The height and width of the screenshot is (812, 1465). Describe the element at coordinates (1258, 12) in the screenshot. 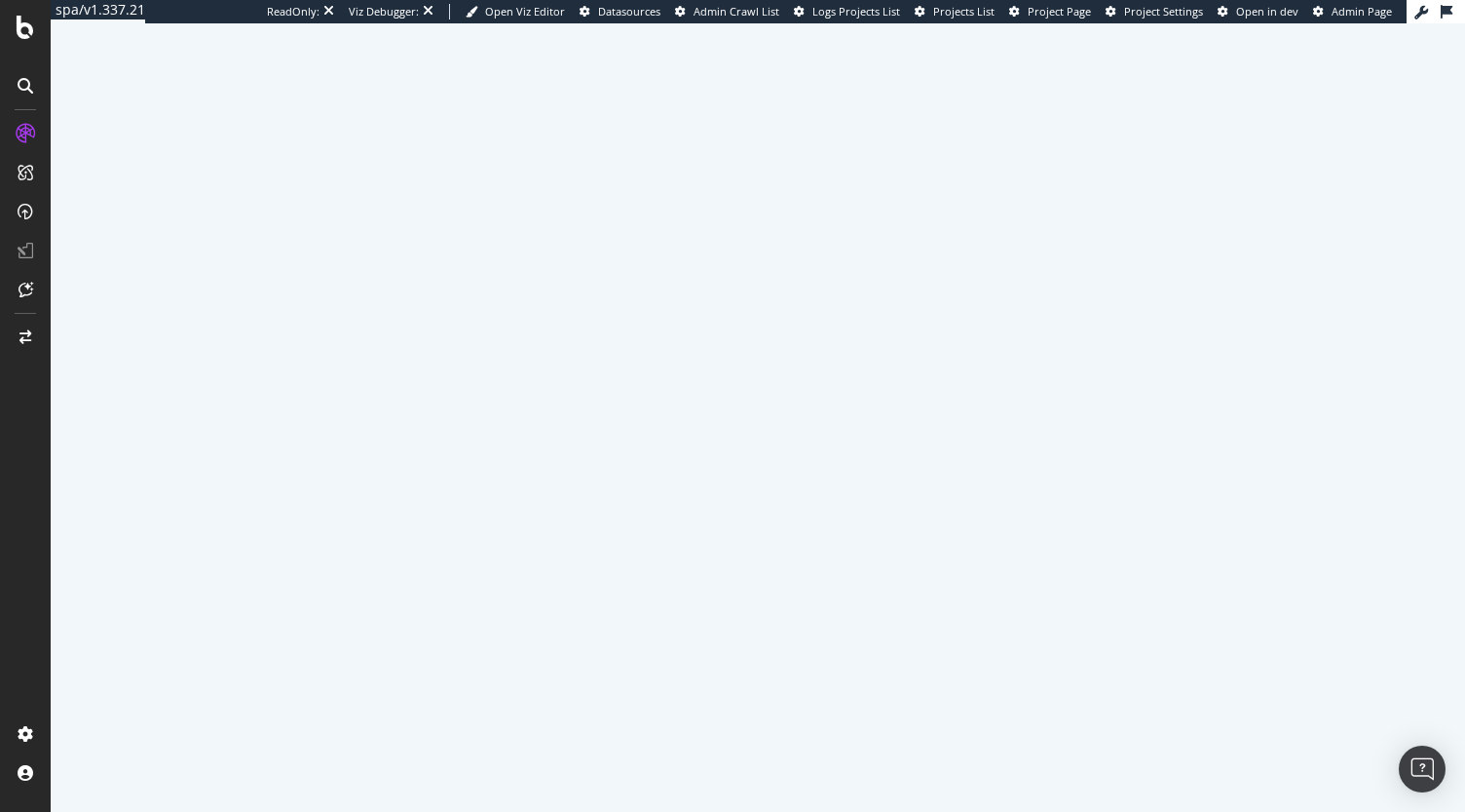

I see `a: Open in dev` at that location.